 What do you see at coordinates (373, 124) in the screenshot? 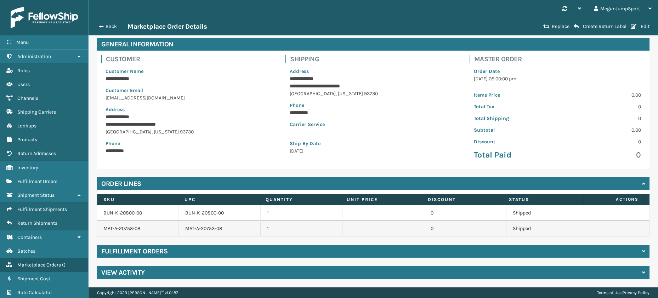
I see `p: Carrier Service` at bounding box center [373, 124].